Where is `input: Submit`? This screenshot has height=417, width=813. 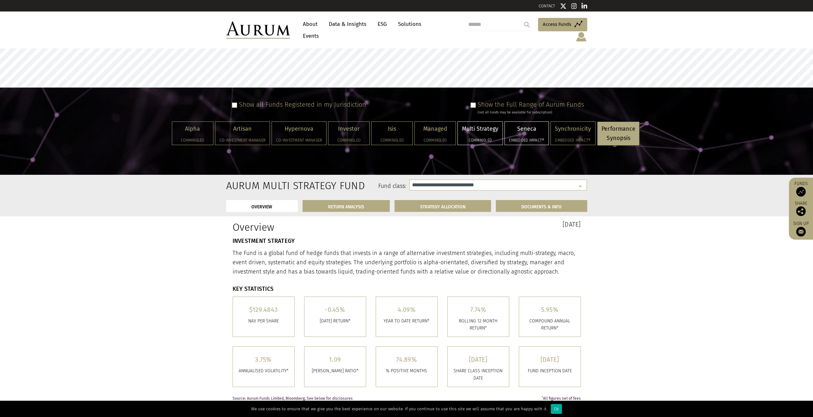
input: Submit is located at coordinates (527, 25).